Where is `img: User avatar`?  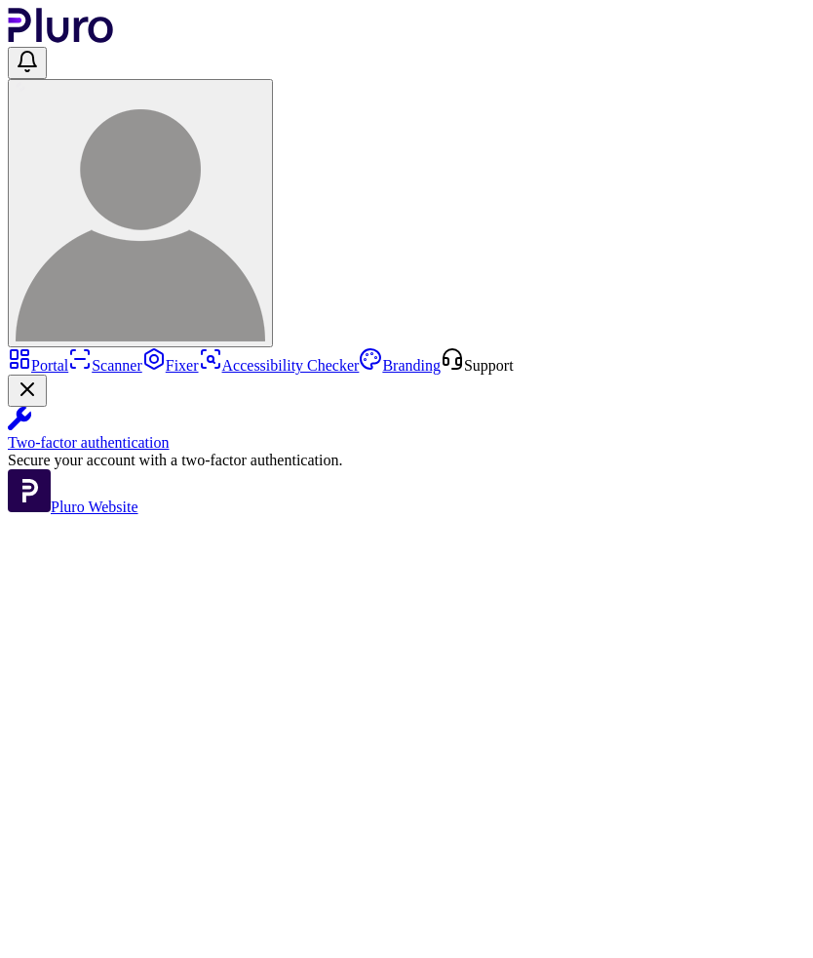 img: User avatar is located at coordinates (140, 217).